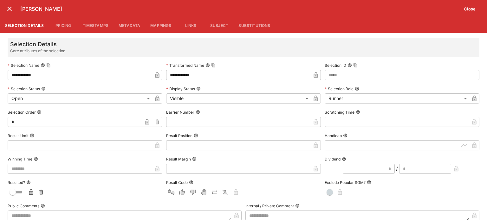 Image resolution: width=487 pixels, height=220 pixels. I want to click on button: Dividend, so click(344, 159).